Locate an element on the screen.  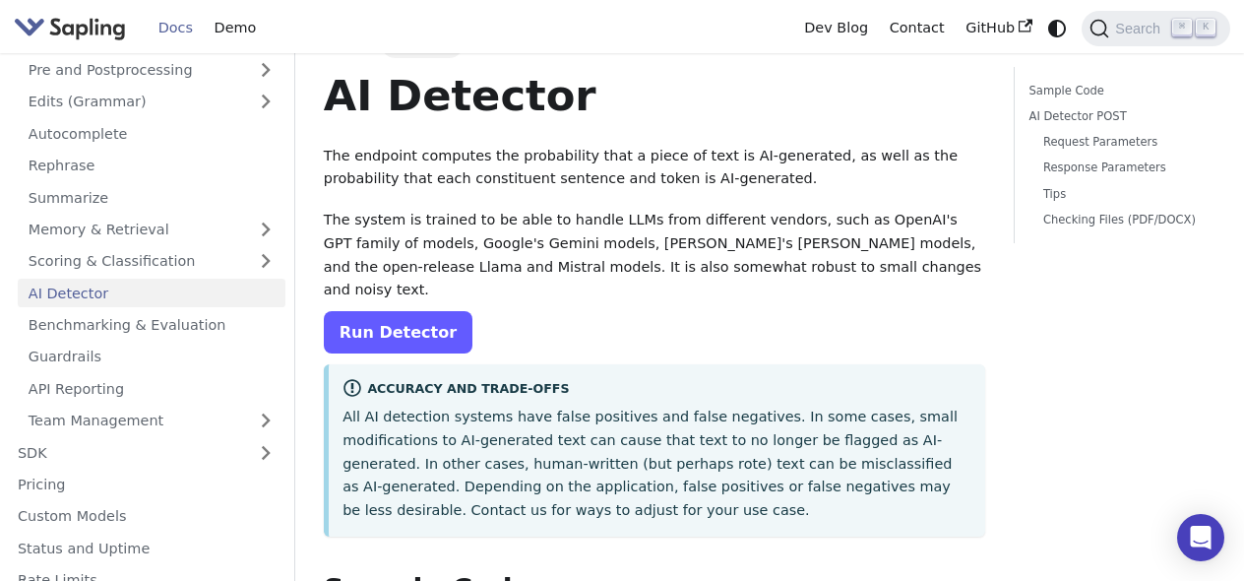
a: Response Parameters is located at coordinates (1122, 167).